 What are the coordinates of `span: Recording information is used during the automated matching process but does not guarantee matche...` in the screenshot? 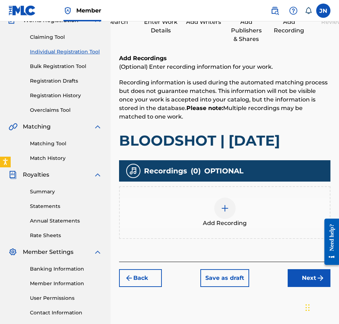 It's located at (223, 99).